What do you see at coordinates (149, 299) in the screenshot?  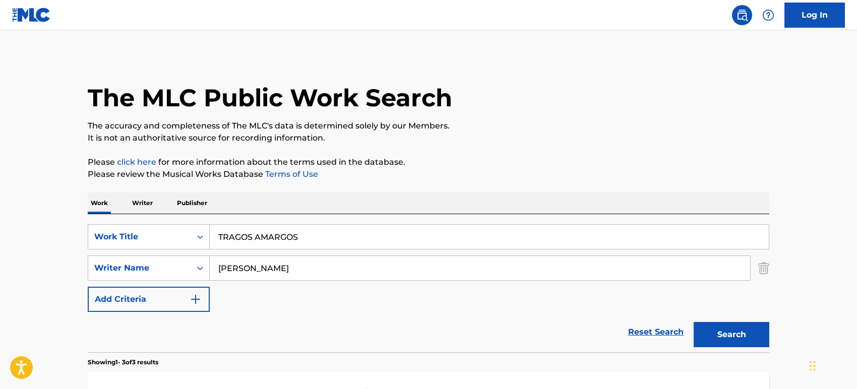 I see `button: Add Criteria` at bounding box center [149, 299].